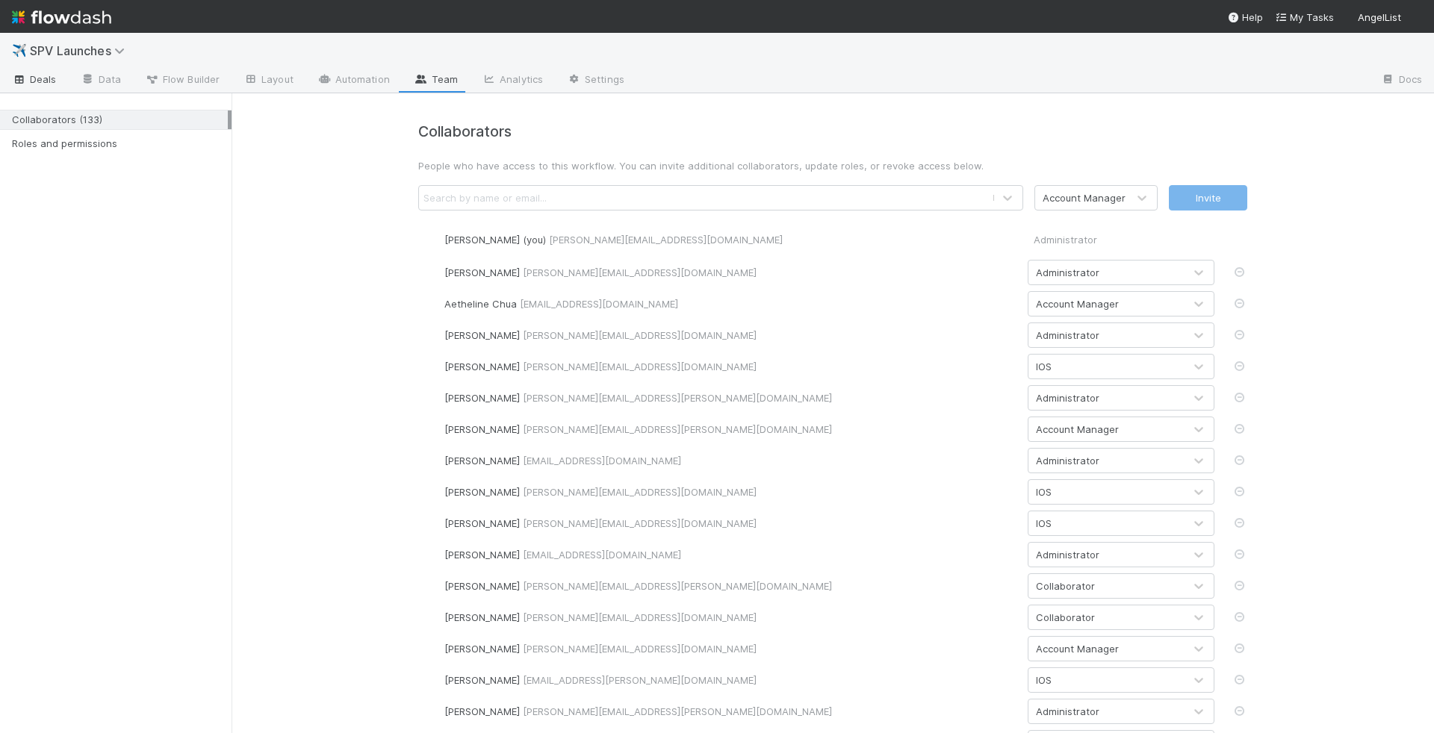  I want to click on div: Collaborators (133), so click(120, 120).